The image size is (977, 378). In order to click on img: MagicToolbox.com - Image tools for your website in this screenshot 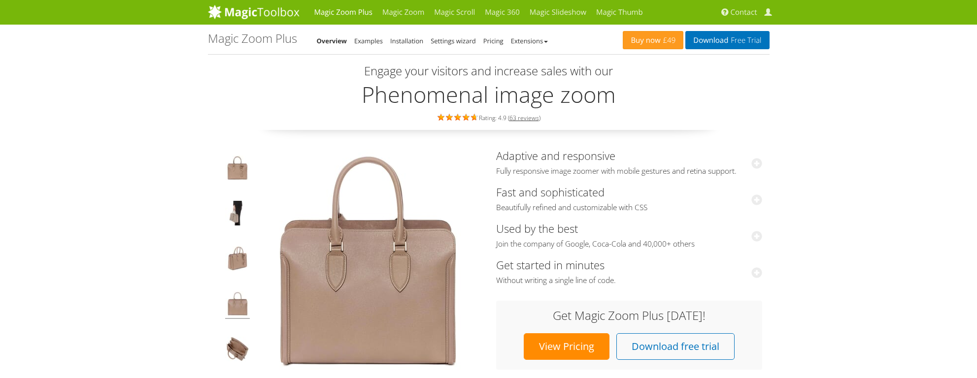, I will do `click(254, 12)`.